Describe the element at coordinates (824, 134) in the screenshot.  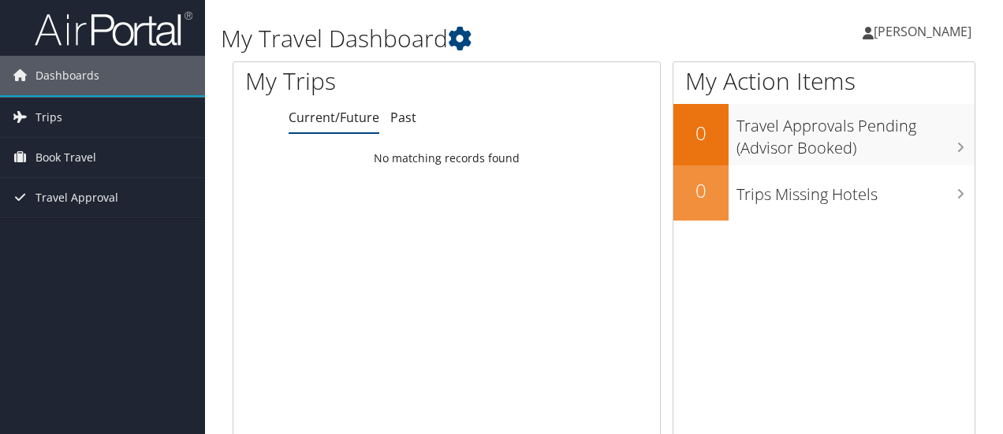
I see `a: 0Travel Approvals Pending (Advisor Booked)` at that location.